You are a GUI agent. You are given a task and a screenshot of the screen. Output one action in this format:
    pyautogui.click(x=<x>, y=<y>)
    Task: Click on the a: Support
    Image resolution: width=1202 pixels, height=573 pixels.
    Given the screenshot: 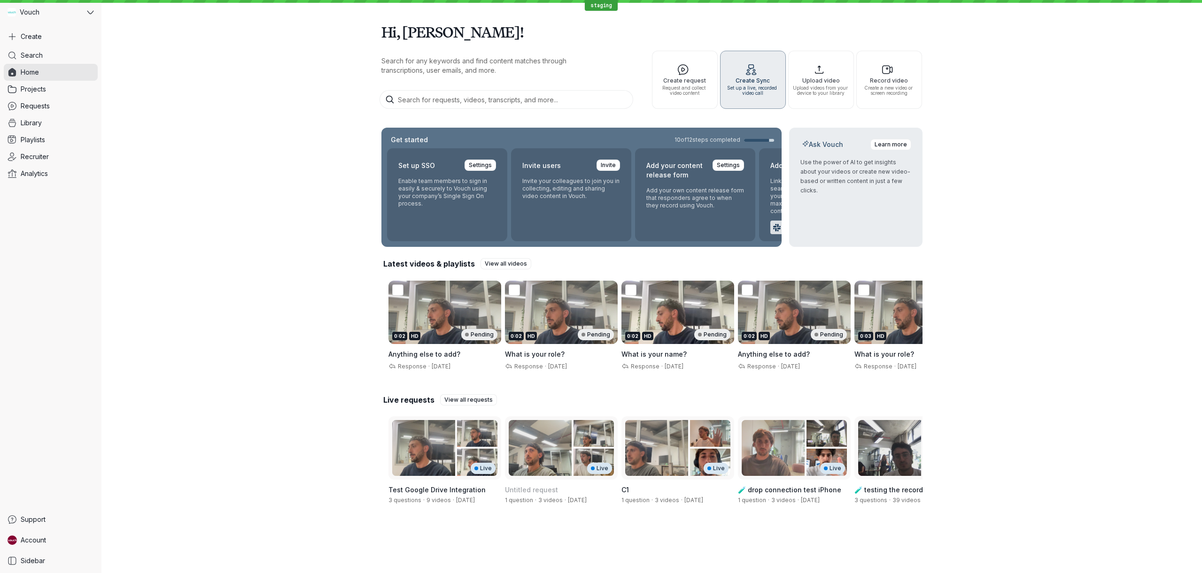 What is the action you would take?
    pyautogui.click(x=51, y=520)
    